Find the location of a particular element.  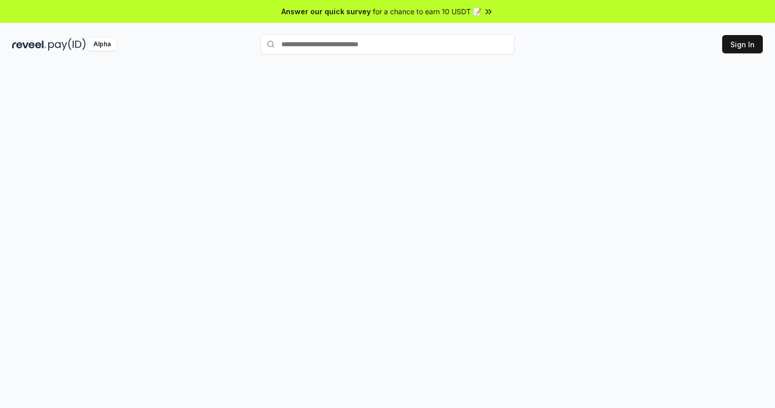

span: for a chance to earn 10 USDT 📝 is located at coordinates (427, 11).